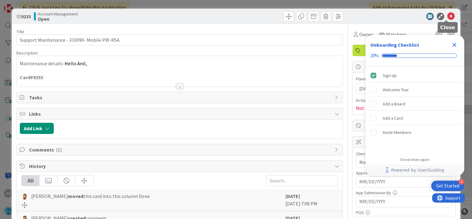  What do you see at coordinates (397, 132) in the screenshot?
I see `div: Invite Members` at bounding box center [397, 132].